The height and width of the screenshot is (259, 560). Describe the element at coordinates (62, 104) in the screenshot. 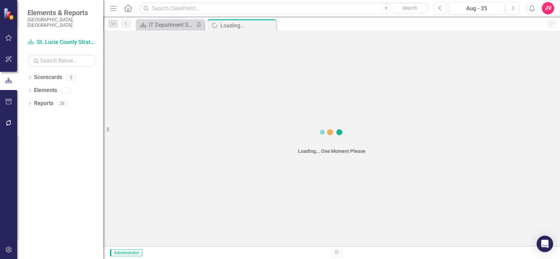

I see `div: 26` at that location.